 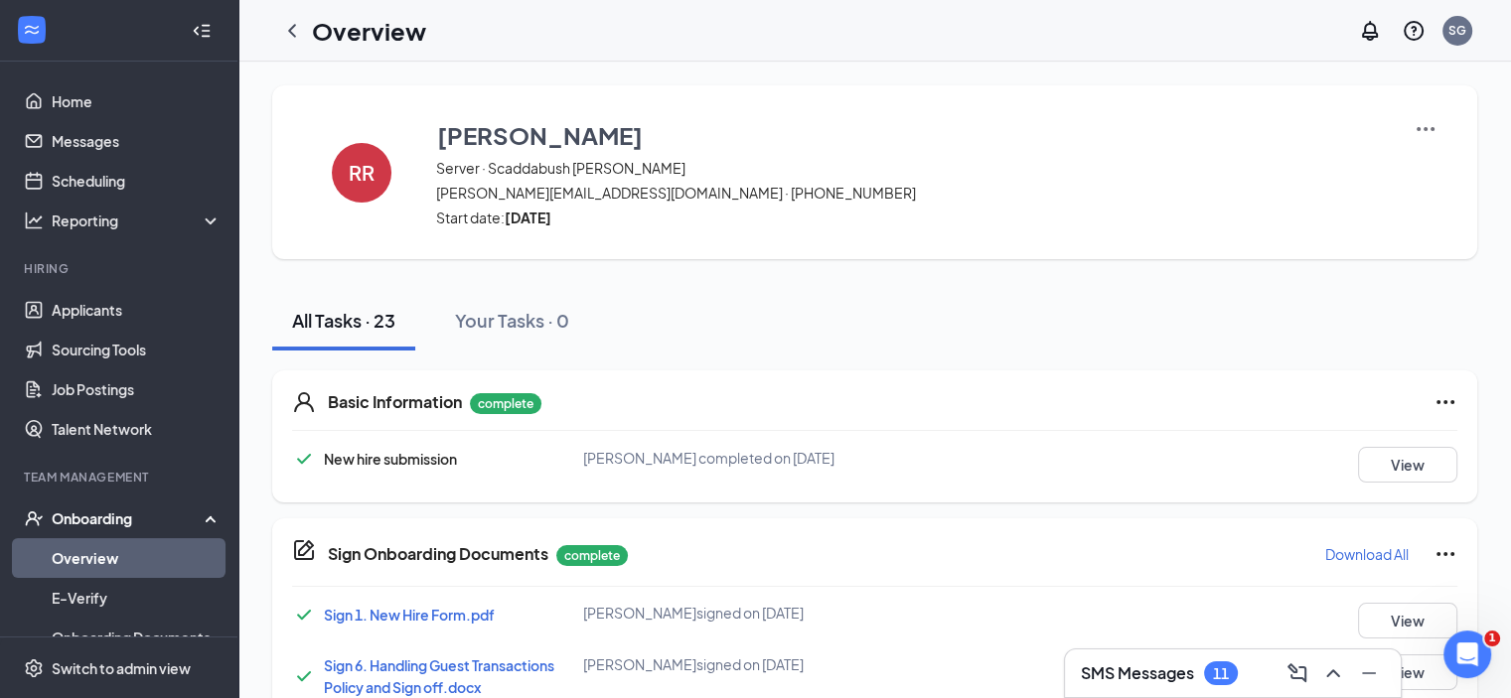 What do you see at coordinates (136, 181) in the screenshot?
I see `a: Scheduling` at bounding box center [136, 181].